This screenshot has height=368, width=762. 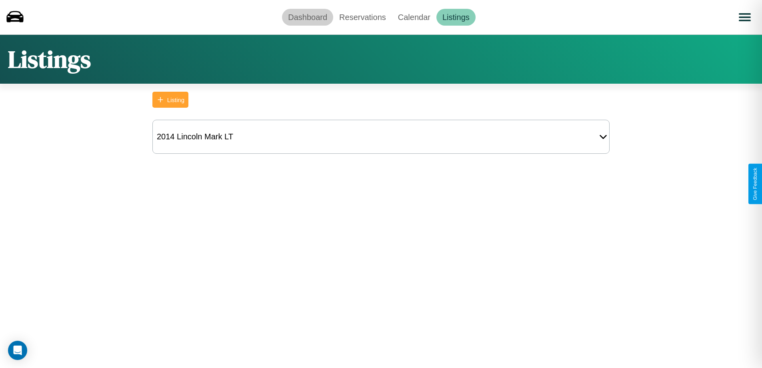 I want to click on a: Reservations, so click(x=362, y=17).